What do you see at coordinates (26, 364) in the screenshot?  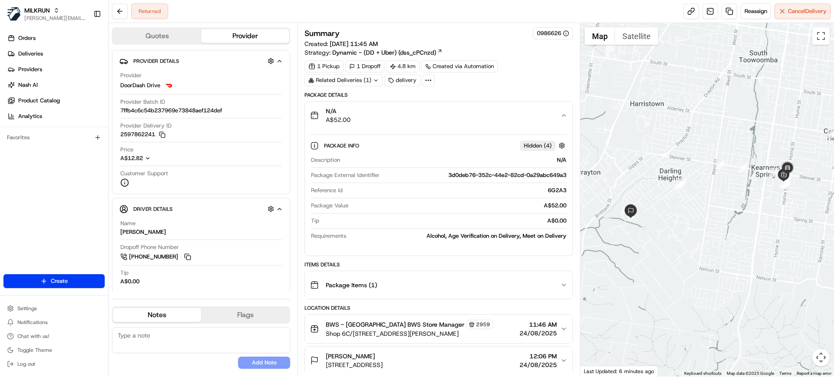 I see `span: Log out` at bounding box center [26, 364].